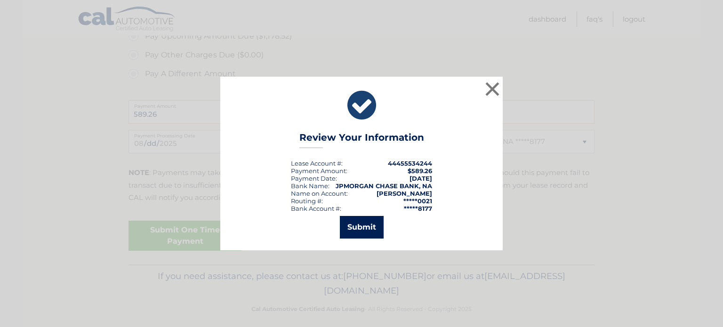  Describe the element at coordinates (307, 201) in the screenshot. I see `div: Routing #:` at that location.